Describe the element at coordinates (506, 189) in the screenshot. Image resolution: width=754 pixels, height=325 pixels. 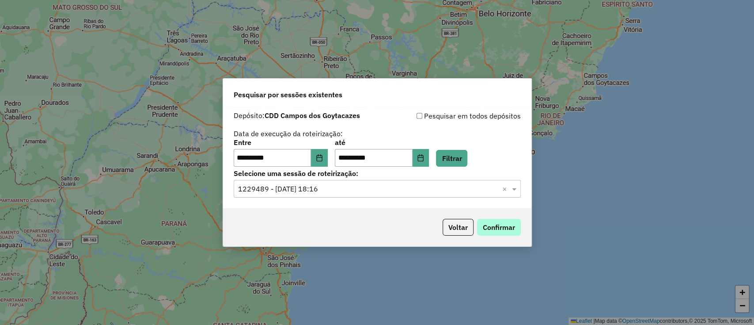
I see `span: Clear all` at that location.